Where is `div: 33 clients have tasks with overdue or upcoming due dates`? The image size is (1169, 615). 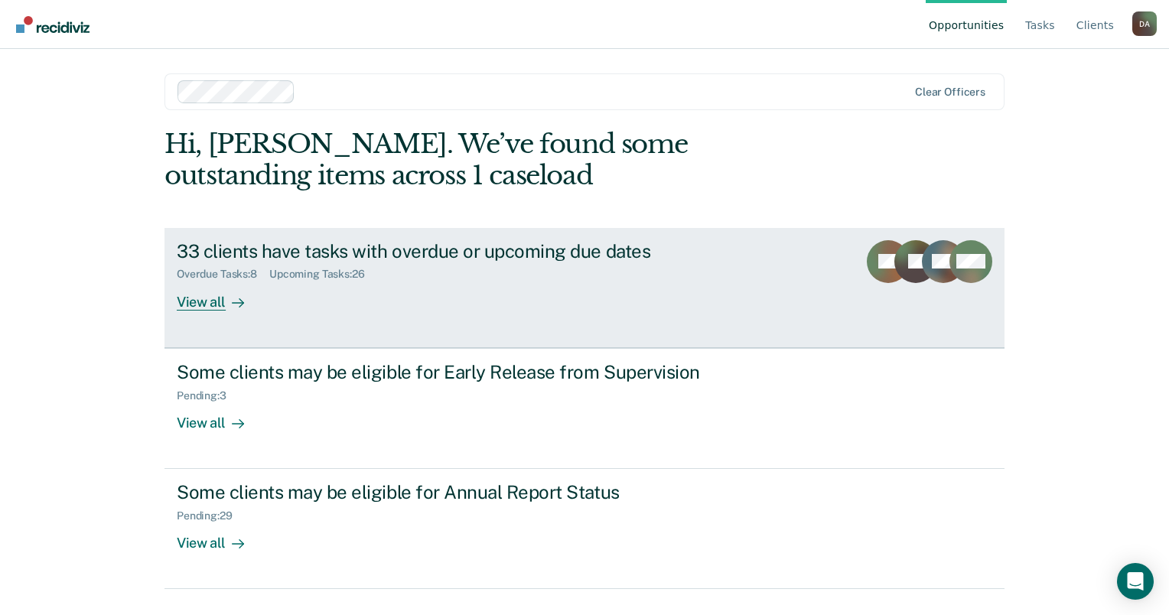
div: 33 clients have tasks with overdue or upcoming due dates is located at coordinates (445, 251).